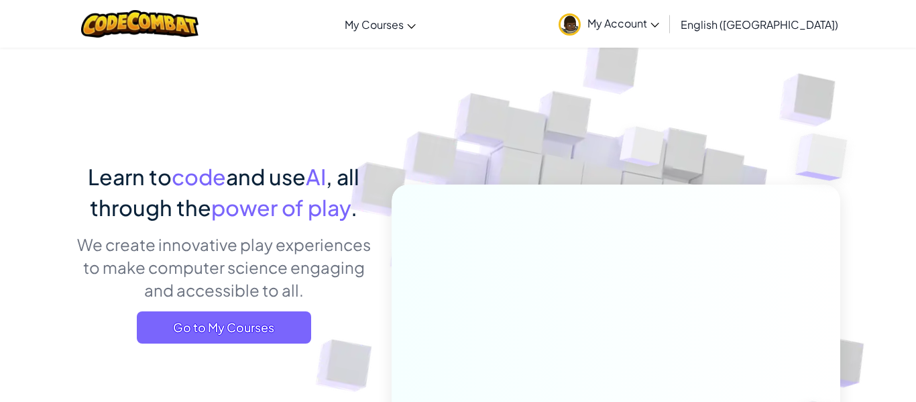  I want to click on img: CodeCombat logo, so click(139, 23).